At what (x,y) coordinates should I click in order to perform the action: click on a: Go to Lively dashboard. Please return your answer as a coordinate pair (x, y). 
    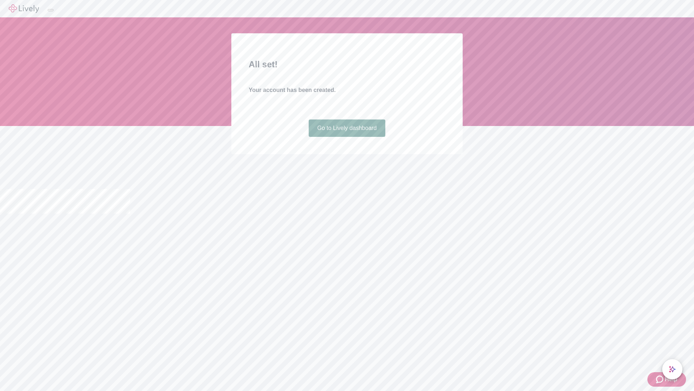
    Looking at the image, I should click on (347, 128).